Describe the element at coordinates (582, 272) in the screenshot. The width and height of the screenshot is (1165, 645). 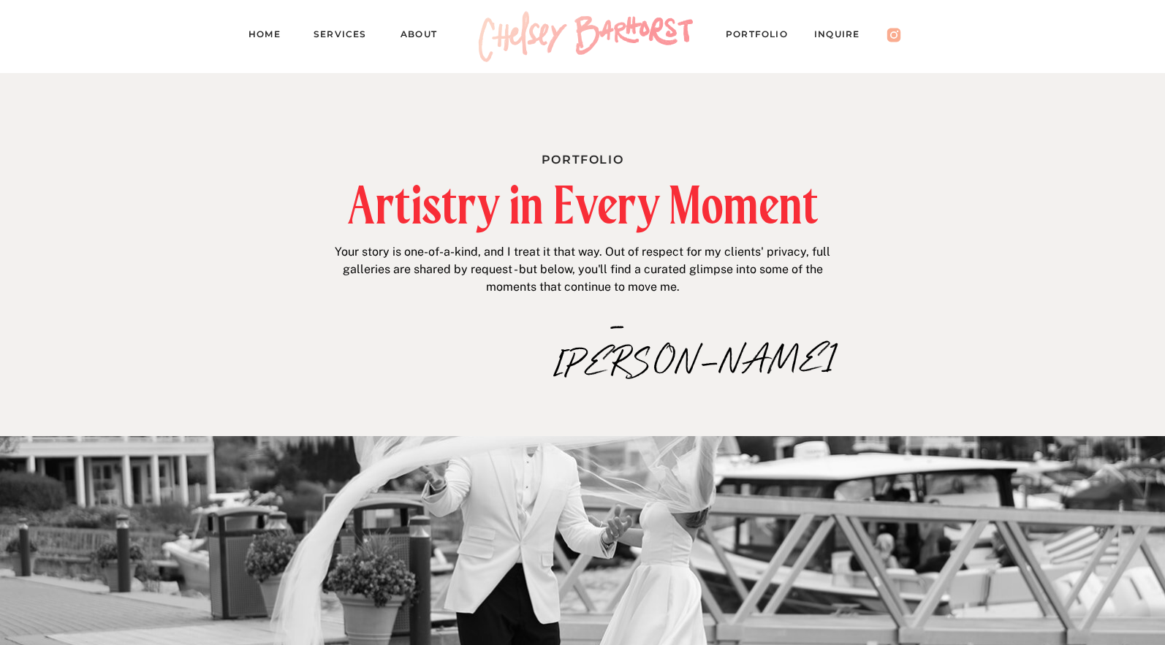
I see `p: Your story is one-of-a-kind, and I treat it that way. Out of respect for my clients' privacy, ful...` at that location.